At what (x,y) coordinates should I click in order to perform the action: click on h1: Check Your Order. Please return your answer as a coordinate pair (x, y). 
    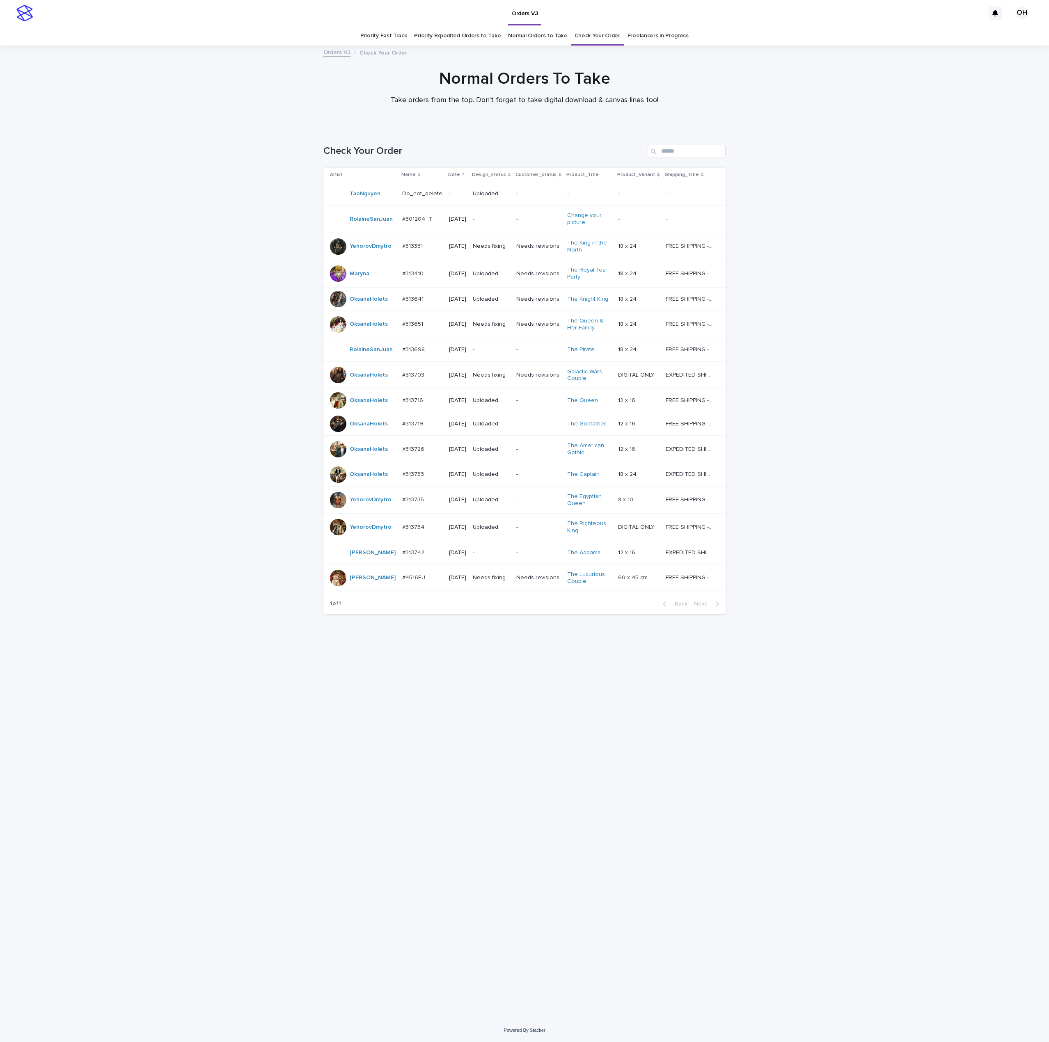
    Looking at the image, I should click on (484, 151).